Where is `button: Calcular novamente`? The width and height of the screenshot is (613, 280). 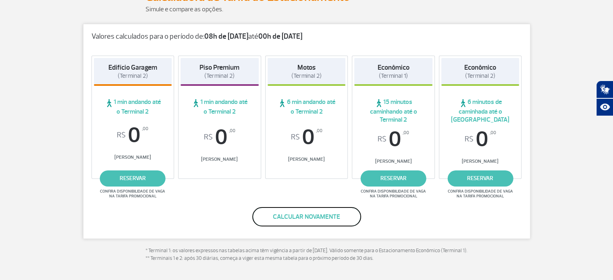
button: Calcular novamente is located at coordinates (307, 217).